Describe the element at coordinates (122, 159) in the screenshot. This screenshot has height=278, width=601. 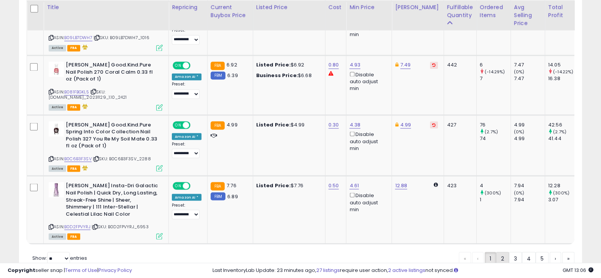
I see `span: | SKU: B0C6B3F3SV_2288` at that location.